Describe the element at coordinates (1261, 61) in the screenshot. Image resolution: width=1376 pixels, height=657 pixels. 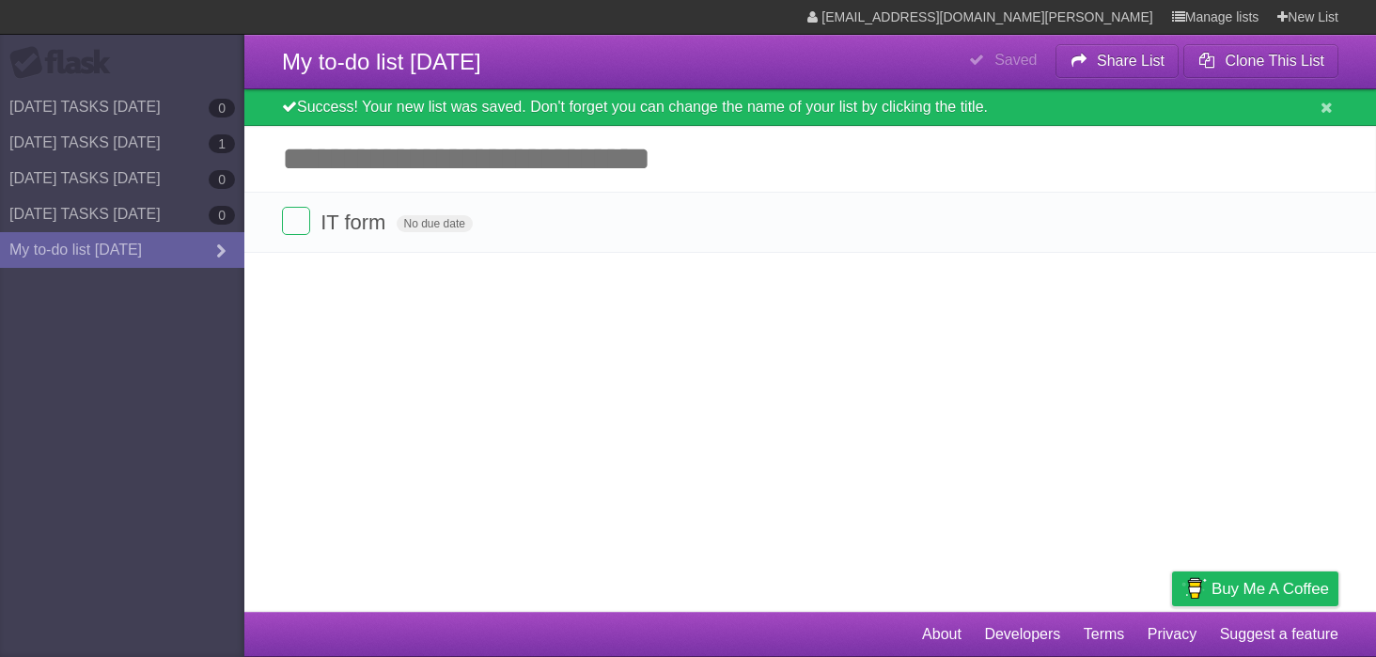
I see `button: Clone This List` at that location.